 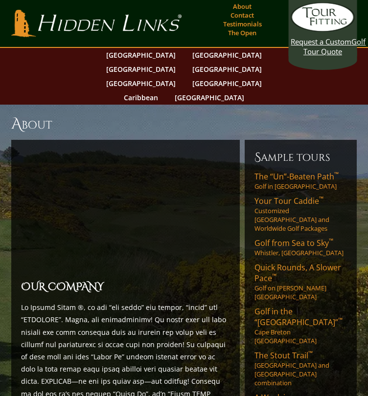 I want to click on h1: About, so click(x=184, y=124).